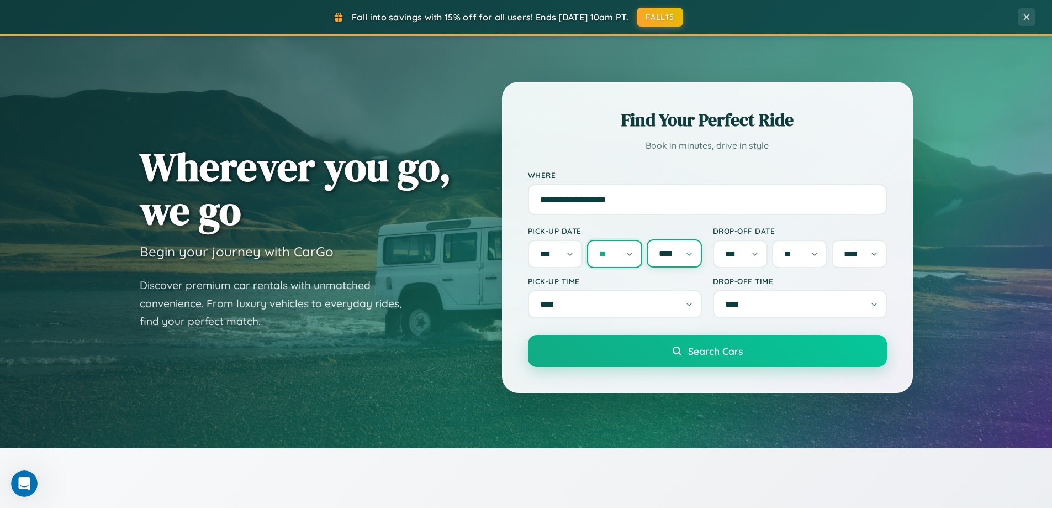  Describe the element at coordinates (708, 351) in the screenshot. I see `button: Search Cars` at that location.